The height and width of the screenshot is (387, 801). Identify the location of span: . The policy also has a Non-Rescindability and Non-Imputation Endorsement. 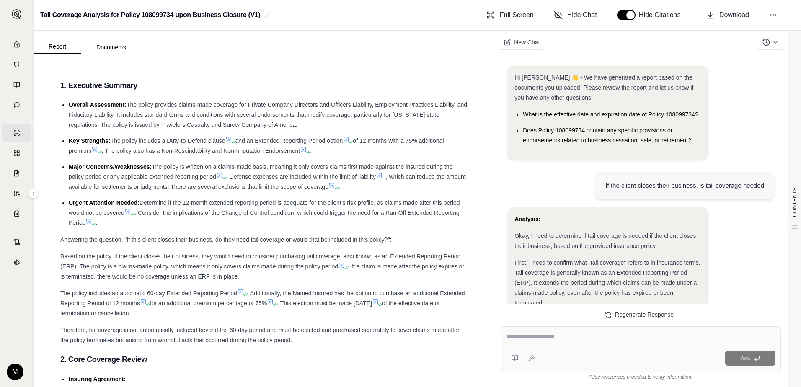
(201, 151).